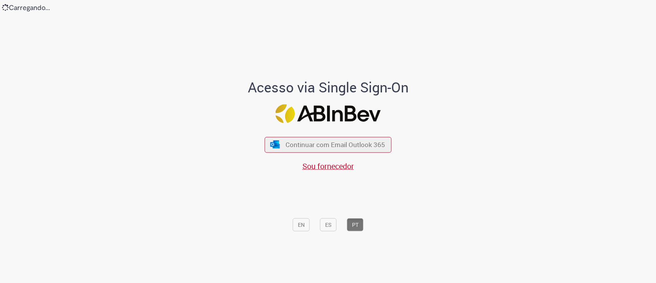 The width and height of the screenshot is (656, 283). What do you see at coordinates (355, 225) in the screenshot?
I see `button: PT` at bounding box center [355, 225].